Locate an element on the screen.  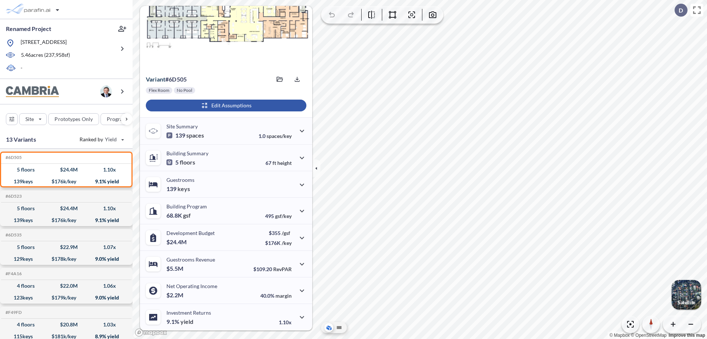
p: Guestrooms Revenue is located at coordinates (191, 259).